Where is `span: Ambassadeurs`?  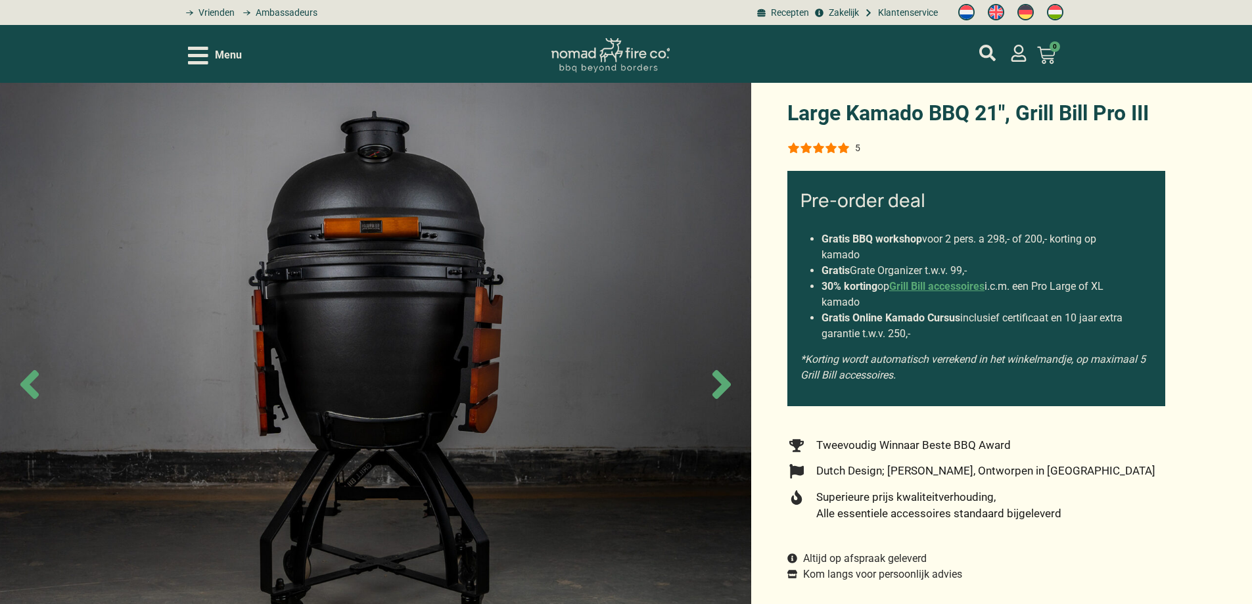 span: Ambassadeurs is located at coordinates (285, 12).